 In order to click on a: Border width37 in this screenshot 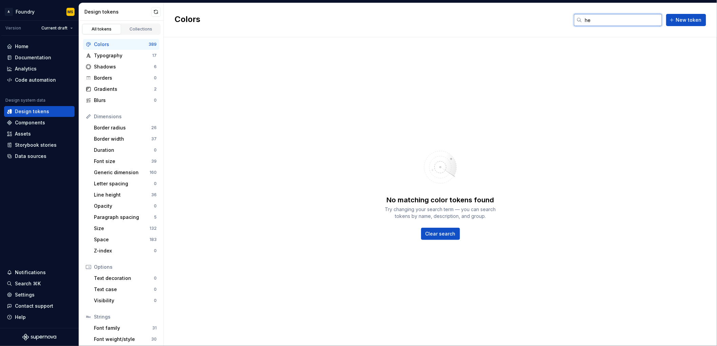, I will do `click(125, 139)`.